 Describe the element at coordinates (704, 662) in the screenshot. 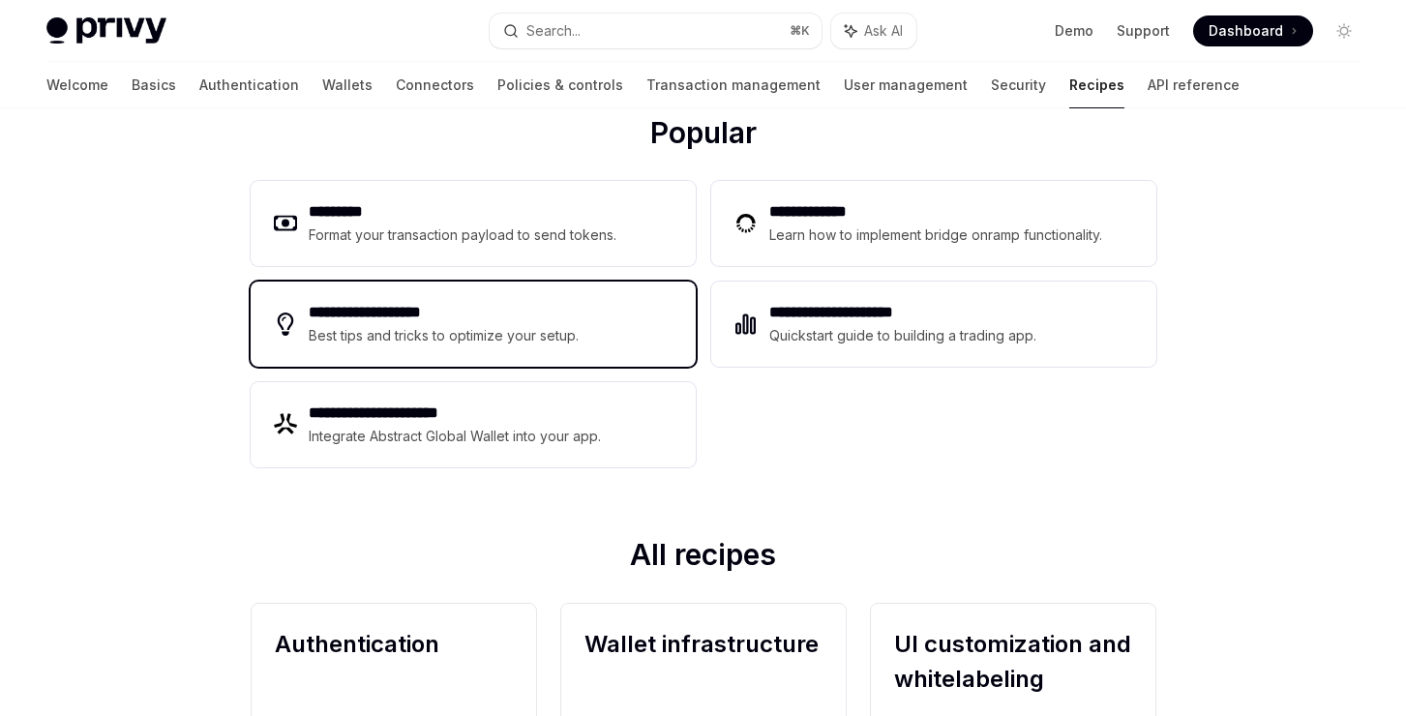

I see `h2: Wallet infrastructure` at that location.